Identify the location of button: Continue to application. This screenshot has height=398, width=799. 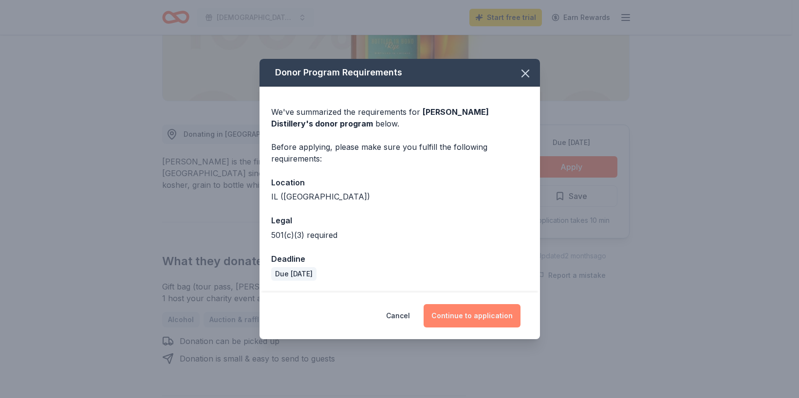
(472, 316).